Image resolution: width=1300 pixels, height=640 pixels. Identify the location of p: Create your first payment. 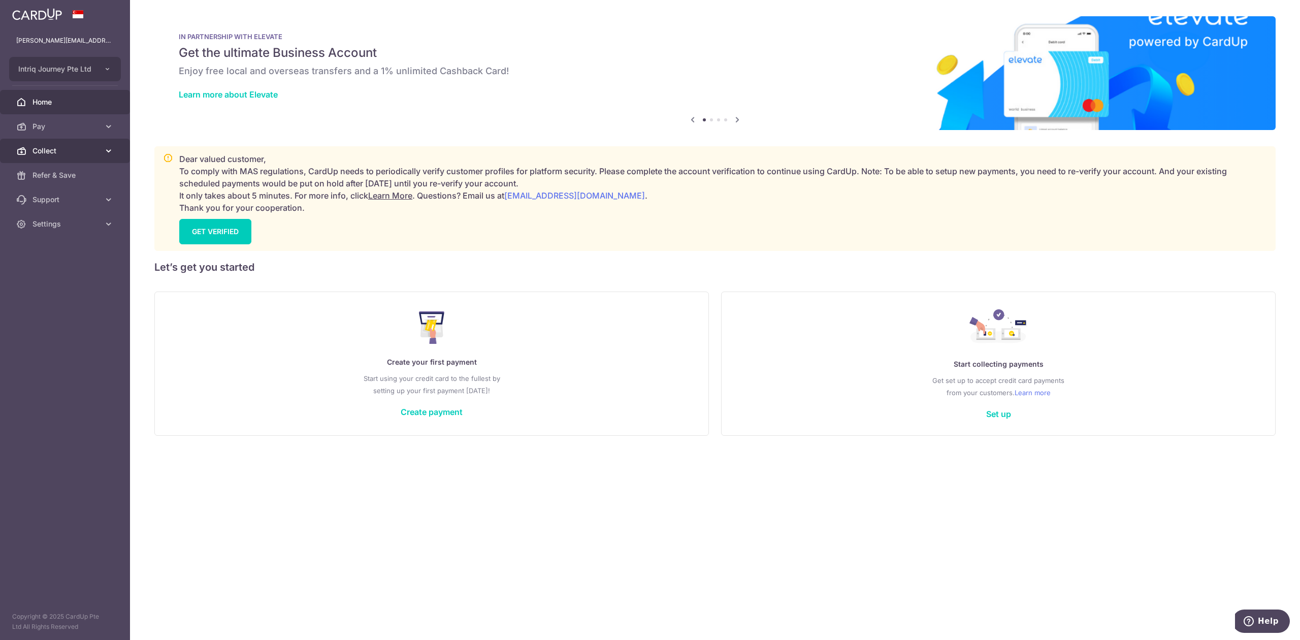
(432, 362).